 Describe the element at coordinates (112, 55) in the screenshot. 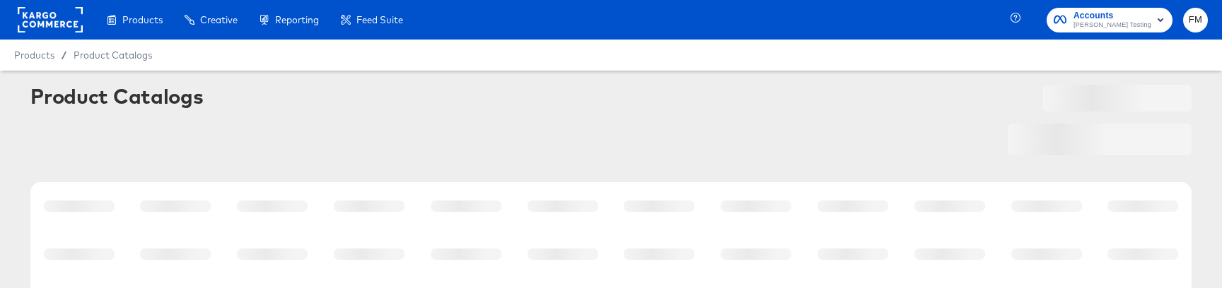

I see `span: Product Catalogs` at that location.